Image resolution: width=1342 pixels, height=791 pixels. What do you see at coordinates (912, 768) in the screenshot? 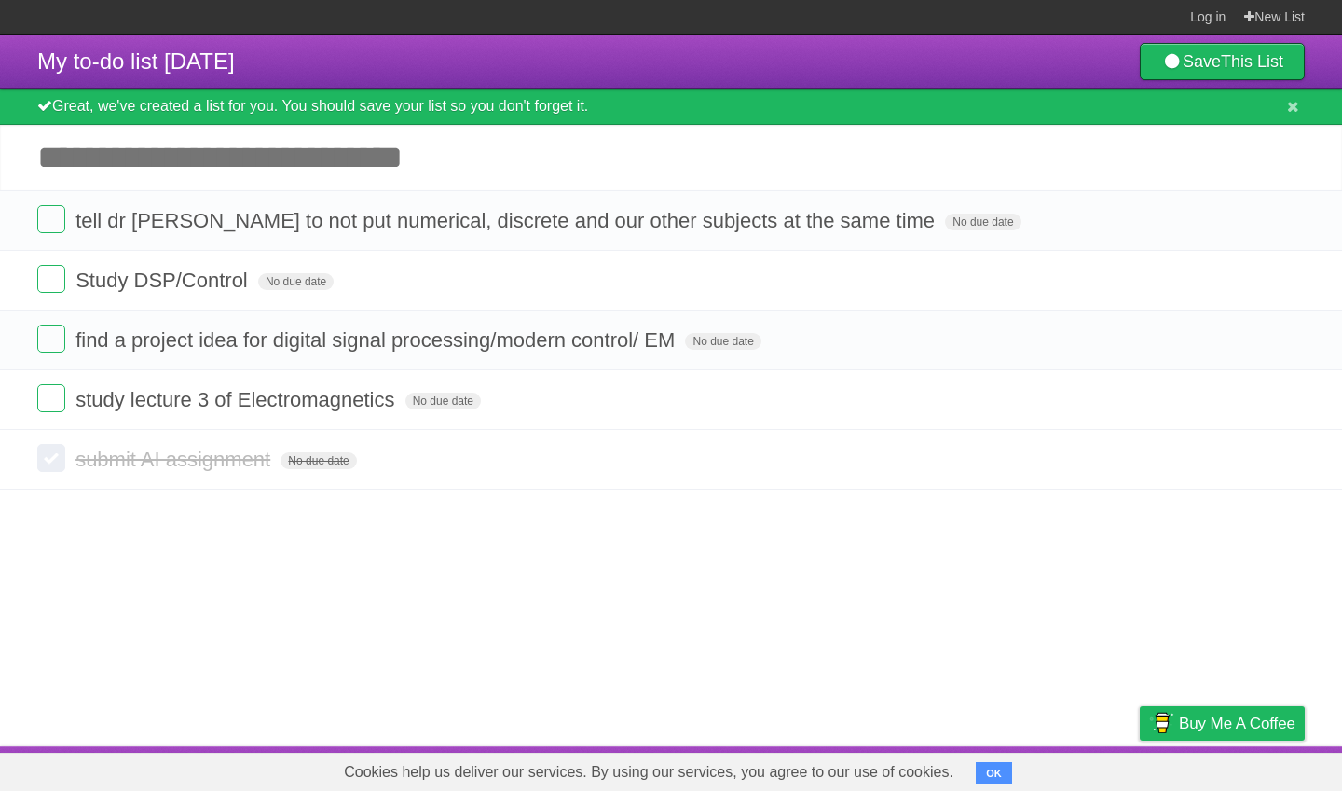
I see `a: About` at bounding box center [912, 768].